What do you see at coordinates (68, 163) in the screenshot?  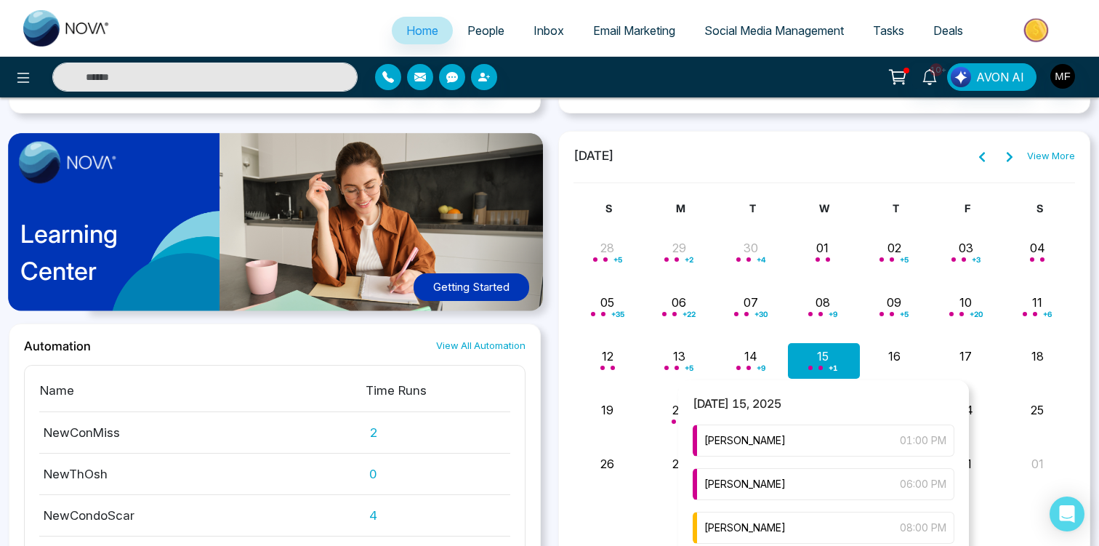 I see `img: image` at bounding box center [68, 163].